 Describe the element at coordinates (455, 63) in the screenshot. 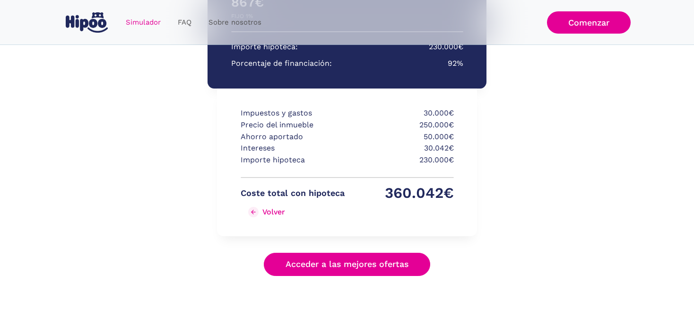

I see `p: 92%` at that location.